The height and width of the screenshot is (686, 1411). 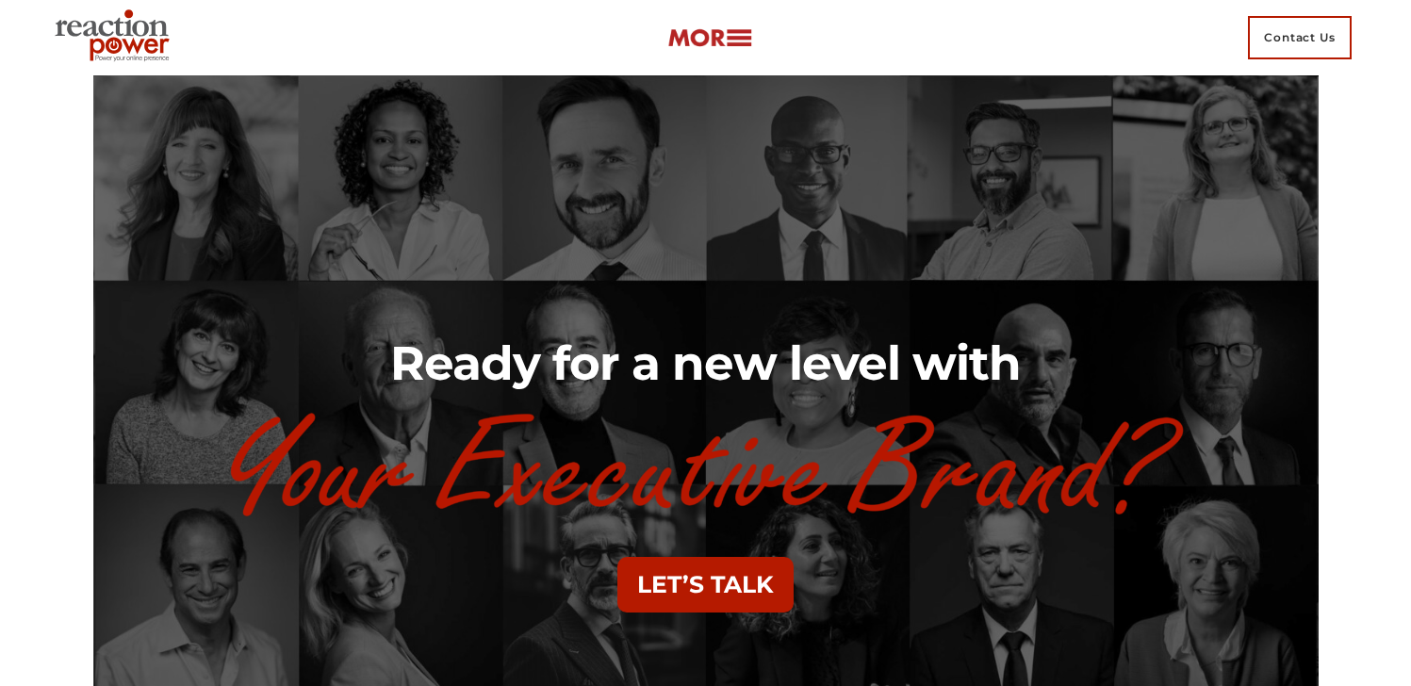 I want to click on h2: Ready for a new level with, so click(x=706, y=364).